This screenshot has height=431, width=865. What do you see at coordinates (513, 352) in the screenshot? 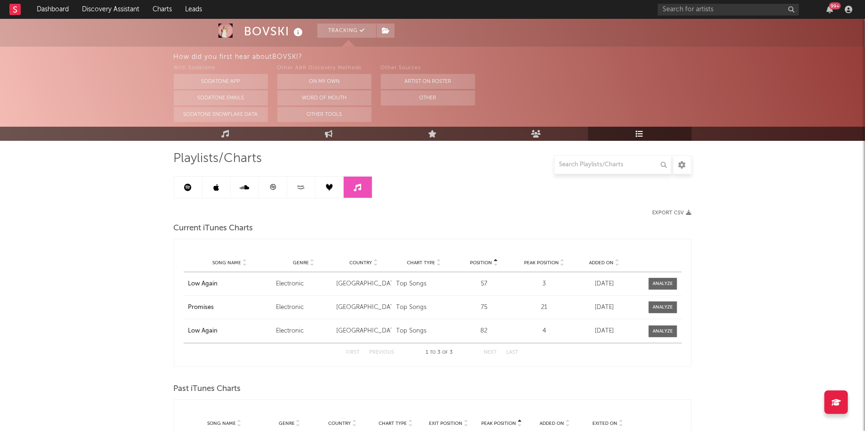
I see `button: Last` at bounding box center [513, 352].